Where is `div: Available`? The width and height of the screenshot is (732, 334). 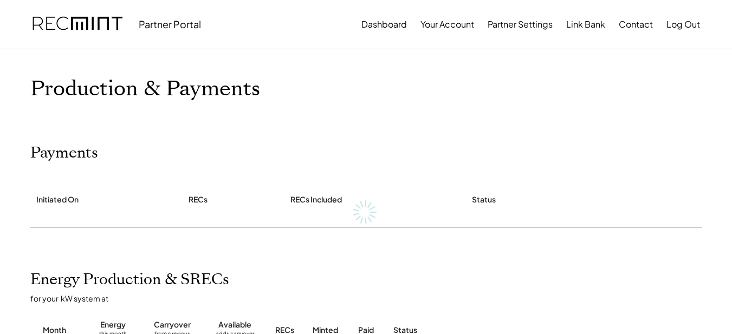
div: Available is located at coordinates (235, 325).